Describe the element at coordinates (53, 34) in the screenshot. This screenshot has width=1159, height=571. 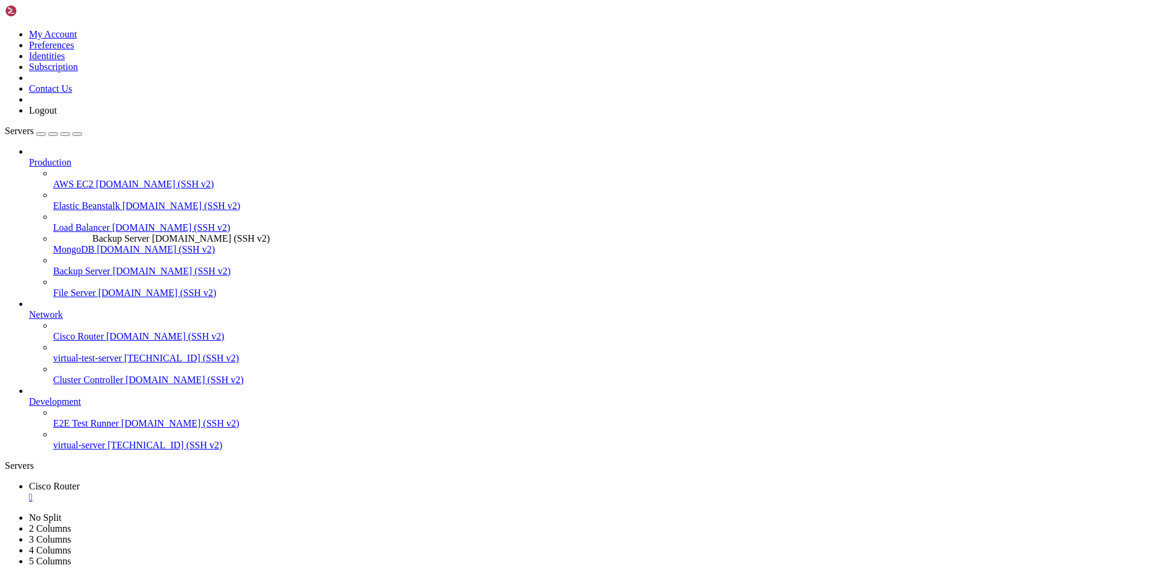
I see `a: My Account` at that location.